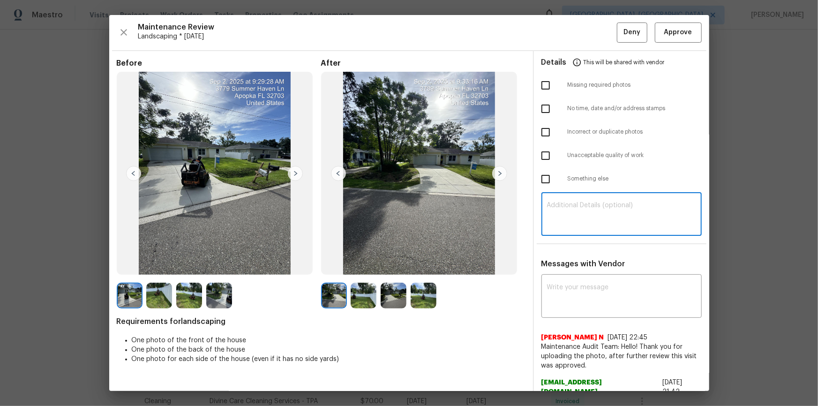 Image resolution: width=818 pixels, height=406 pixels. What do you see at coordinates (377, 27) in the screenshot?
I see `span: Maintenance Review` at bounding box center [377, 27].